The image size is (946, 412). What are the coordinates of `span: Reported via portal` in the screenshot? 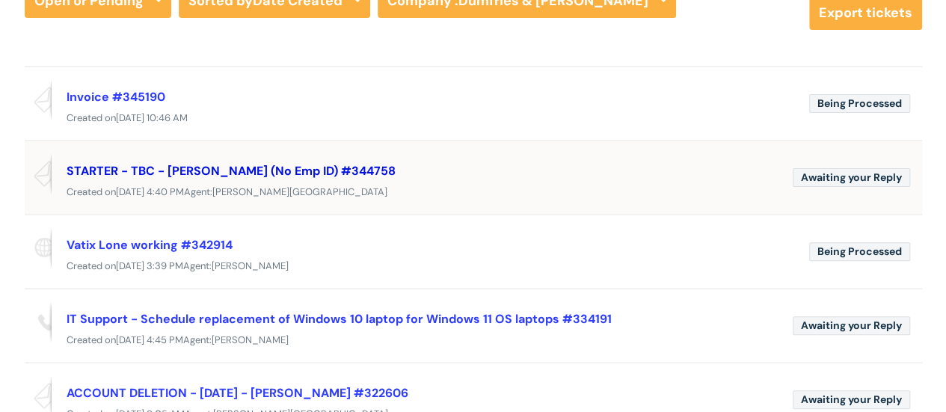 It's located at (38, 248).